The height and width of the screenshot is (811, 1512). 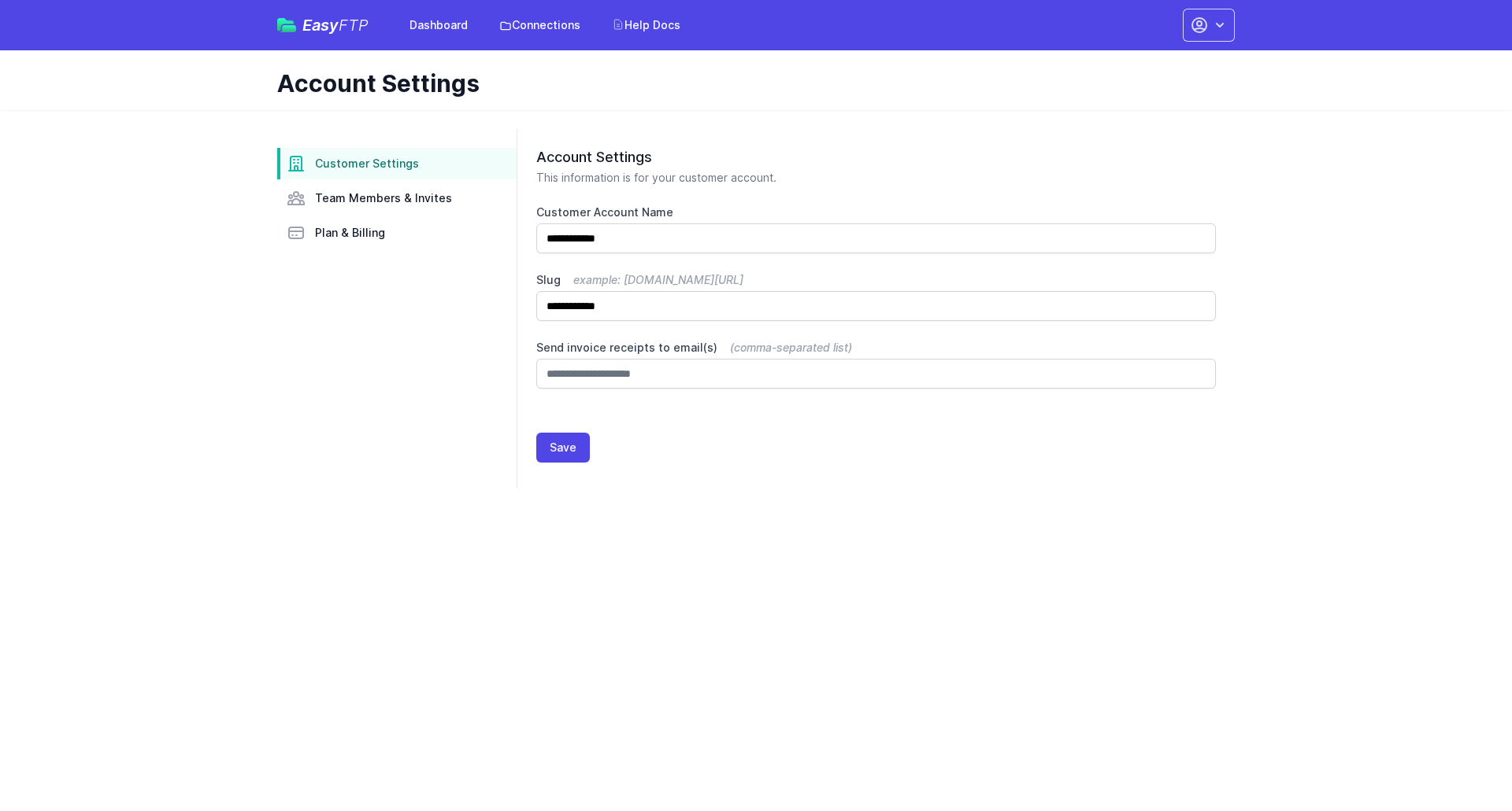 What do you see at coordinates (353, 25) in the screenshot?
I see `span: FTP` at bounding box center [353, 25].